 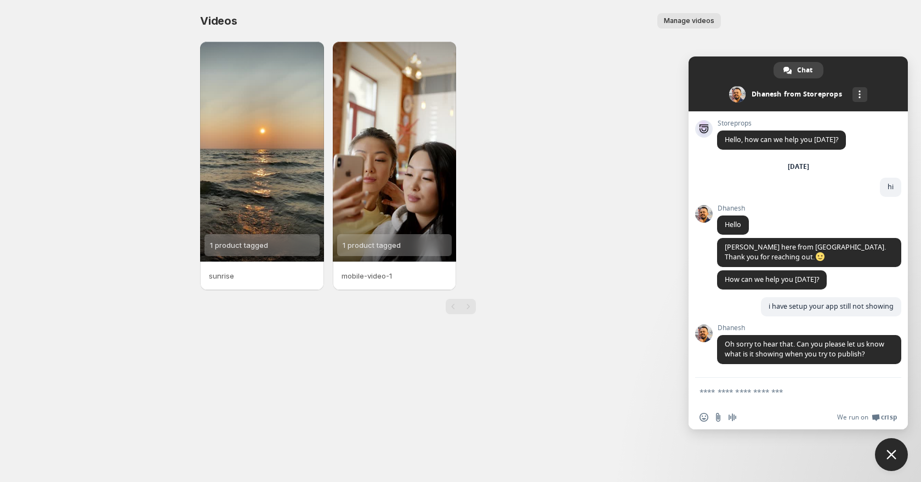 I want to click on p: mobile-video-1, so click(x=395, y=276).